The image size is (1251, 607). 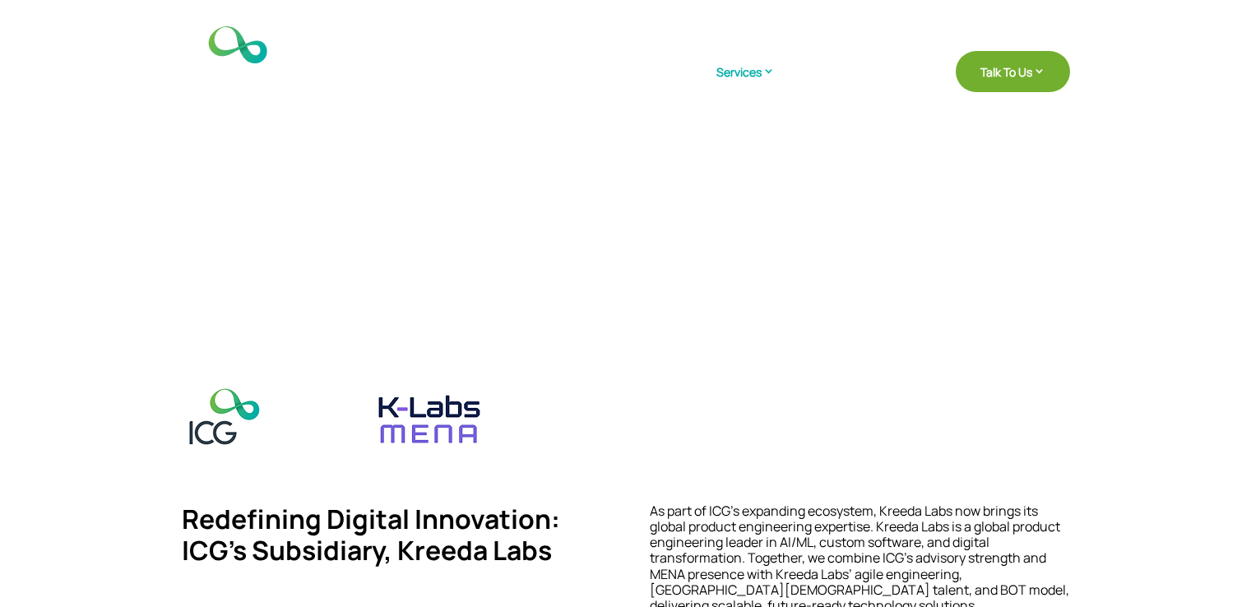 What do you see at coordinates (754, 84) in the screenshot?
I see `a: Services` at bounding box center [754, 84].